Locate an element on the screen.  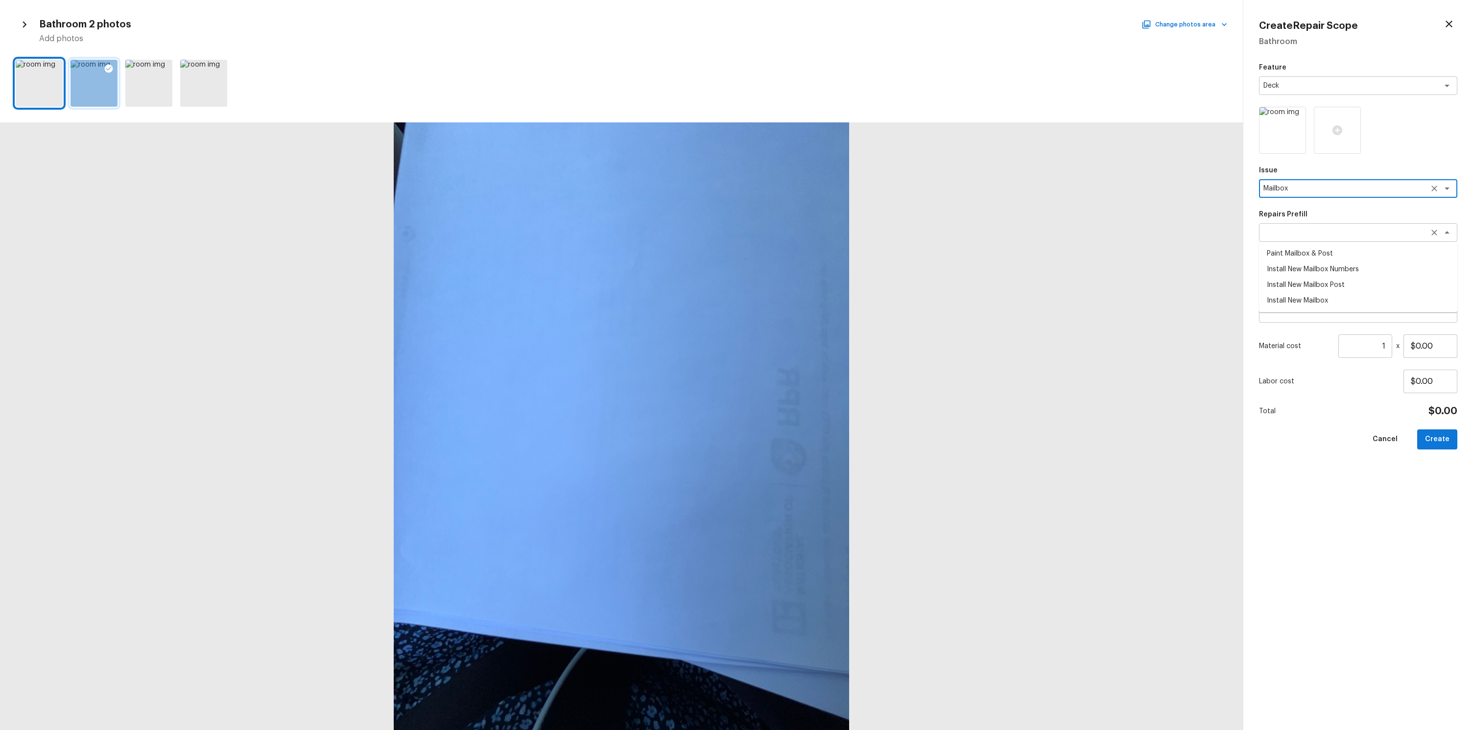
p: Feature is located at coordinates (1358, 68).